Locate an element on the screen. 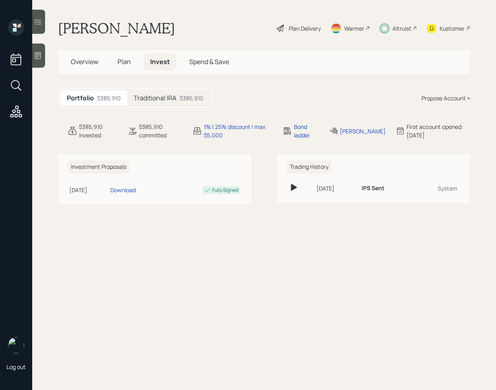 The height and width of the screenshot is (390, 496). div: Bond ladder is located at coordinates (306, 131).